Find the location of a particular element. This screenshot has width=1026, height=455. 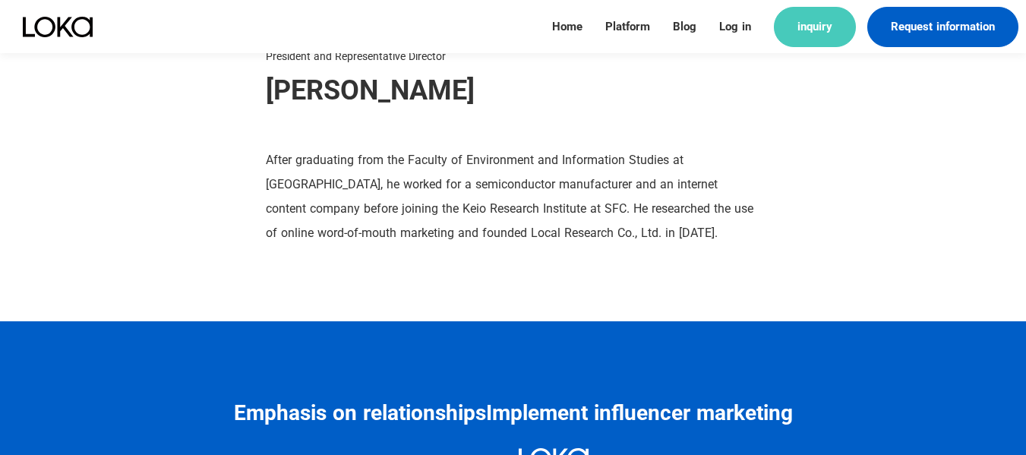

font: inquiry is located at coordinates (815, 27).